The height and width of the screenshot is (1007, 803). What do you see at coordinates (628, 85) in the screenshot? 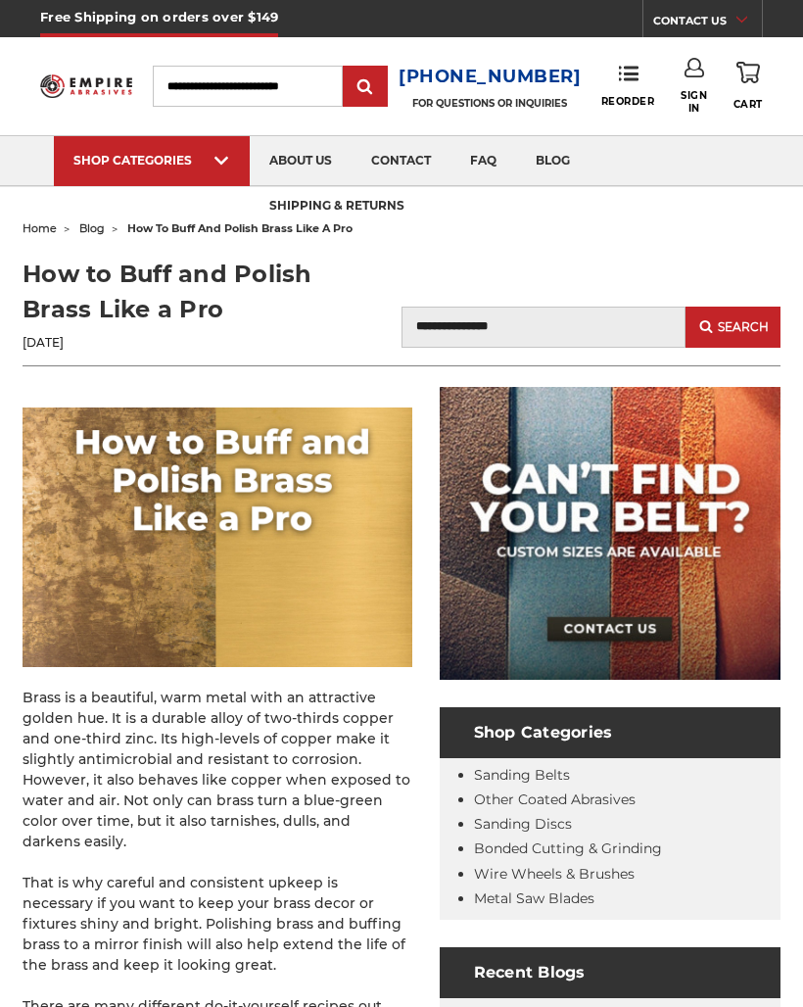
I see `a: Reorder` at bounding box center [628, 85].